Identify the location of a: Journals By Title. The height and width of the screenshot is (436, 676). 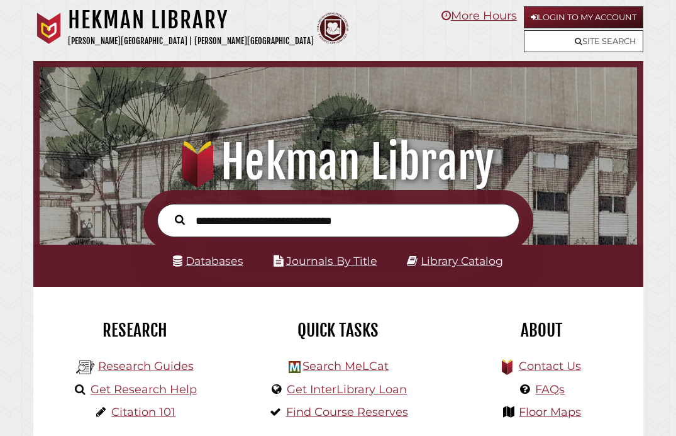
(332, 261).